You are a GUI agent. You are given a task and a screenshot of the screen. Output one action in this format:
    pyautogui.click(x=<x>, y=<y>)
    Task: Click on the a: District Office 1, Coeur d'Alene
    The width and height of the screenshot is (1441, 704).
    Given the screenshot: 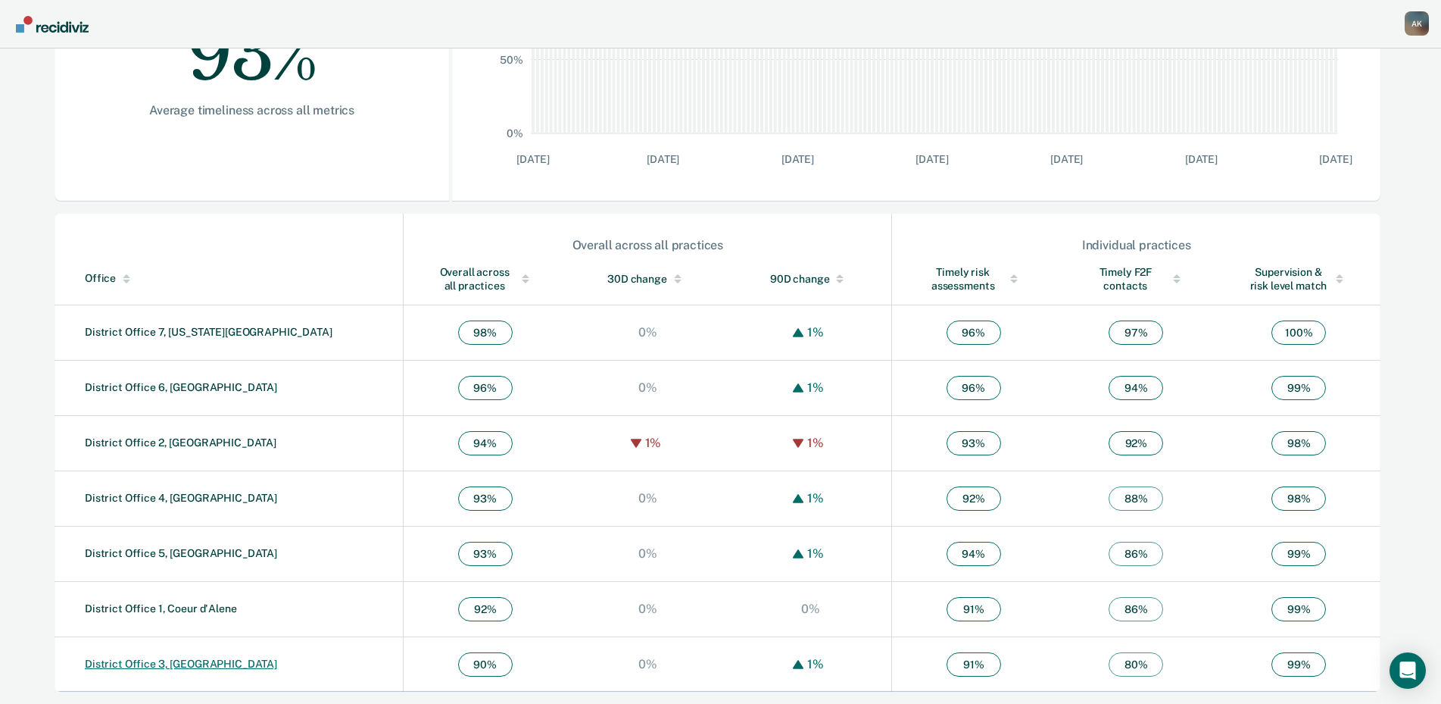 What is the action you would take?
    pyautogui.click(x=161, y=608)
    